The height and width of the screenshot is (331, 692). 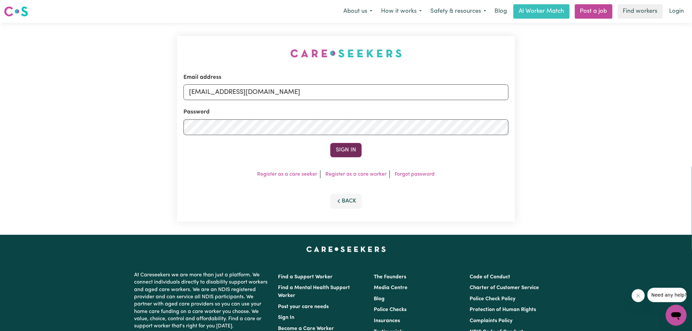 I want to click on a: Police Check Policy, so click(x=493, y=299).